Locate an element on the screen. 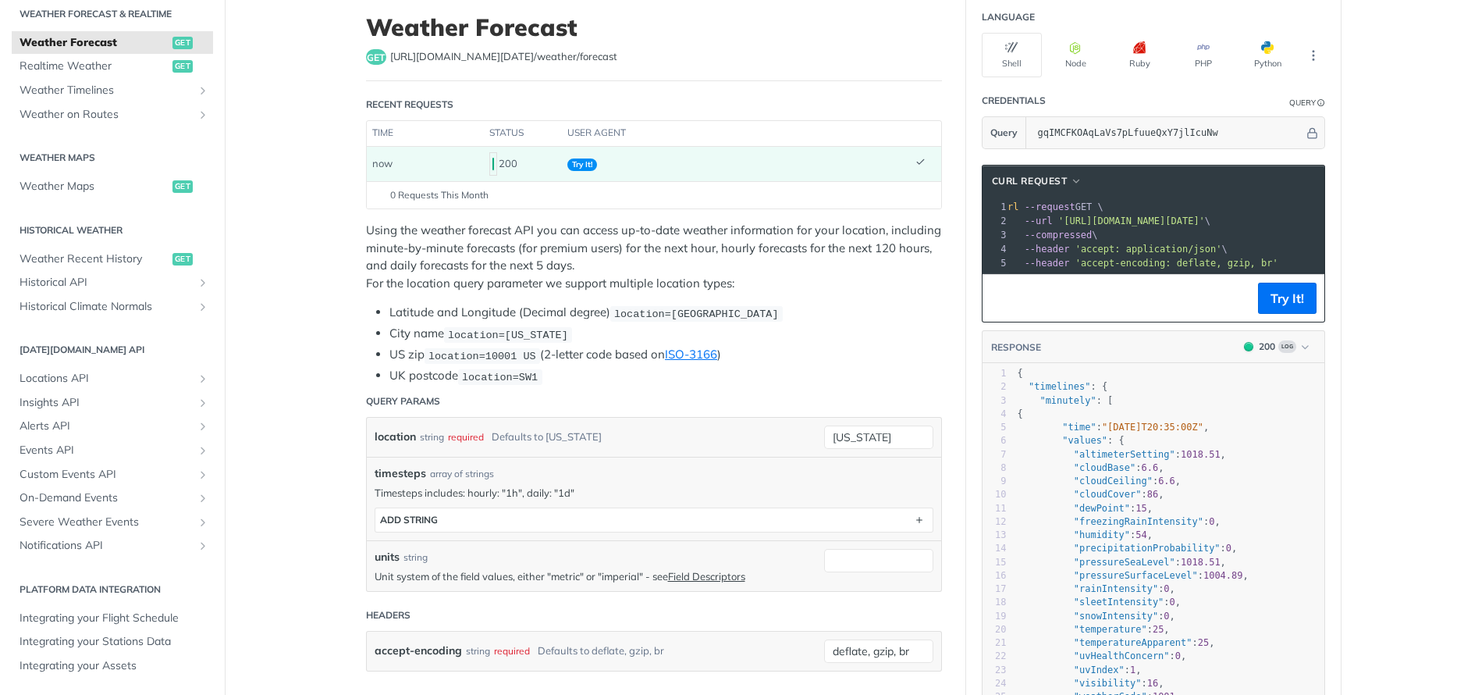  a: Weather TimelinesShow subpages for Weather Timelines is located at coordinates (112, 91).